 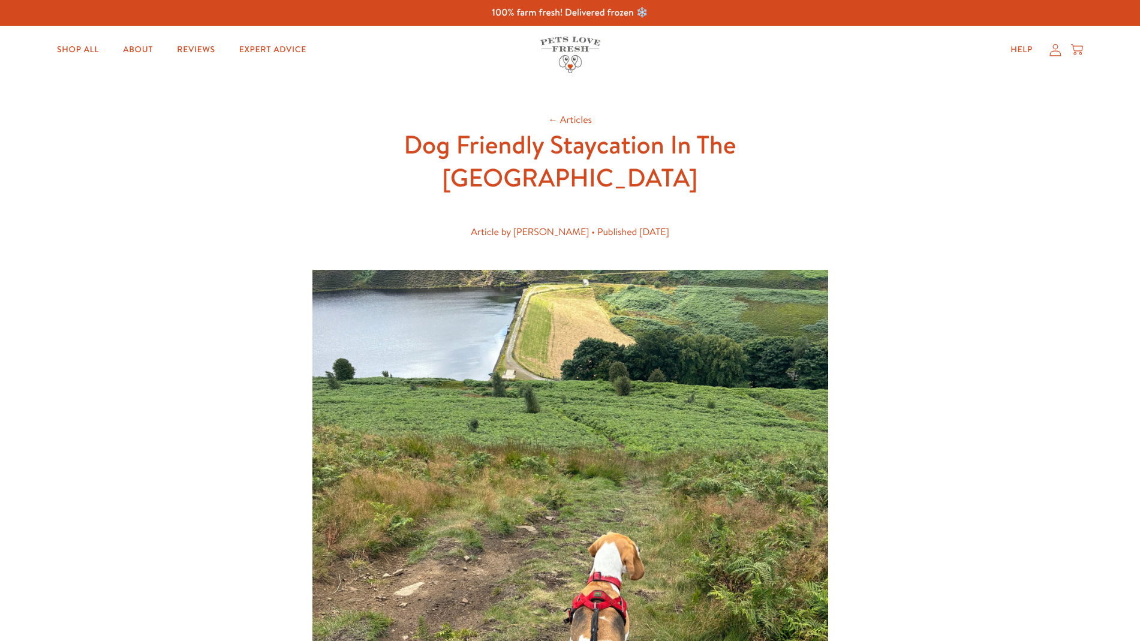 What do you see at coordinates (78, 50) in the screenshot?
I see `a: Shop All` at bounding box center [78, 50].